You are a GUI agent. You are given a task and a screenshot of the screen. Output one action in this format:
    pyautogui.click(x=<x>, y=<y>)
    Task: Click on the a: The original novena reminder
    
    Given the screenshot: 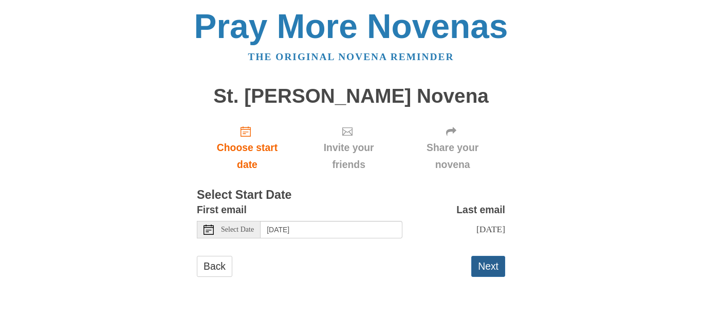 What is the action you would take?
    pyautogui.click(x=351, y=57)
    